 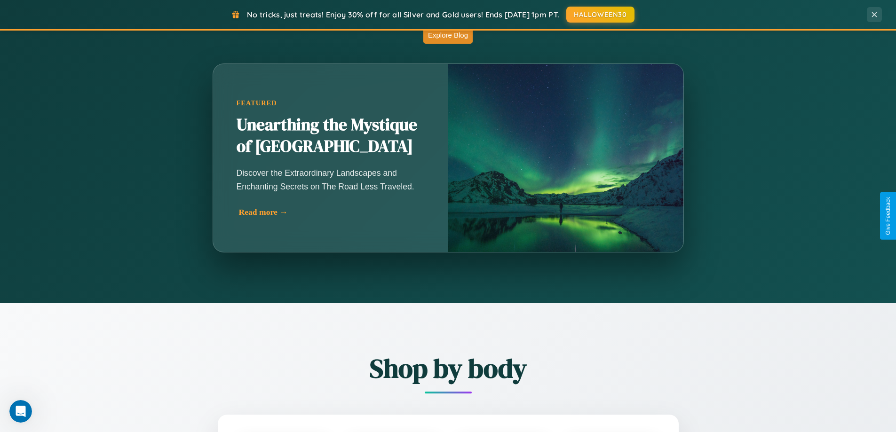 What do you see at coordinates (448, 368) in the screenshot?
I see `h2: Shop by body` at bounding box center [448, 368].